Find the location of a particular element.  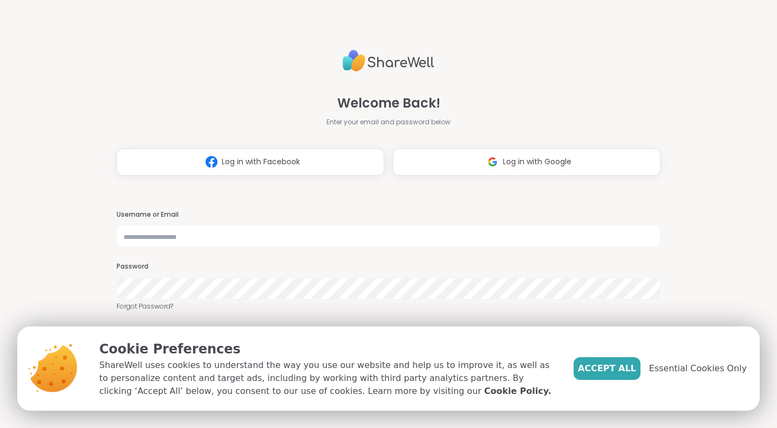

span: Welcome Back! is located at coordinates (389, 103).